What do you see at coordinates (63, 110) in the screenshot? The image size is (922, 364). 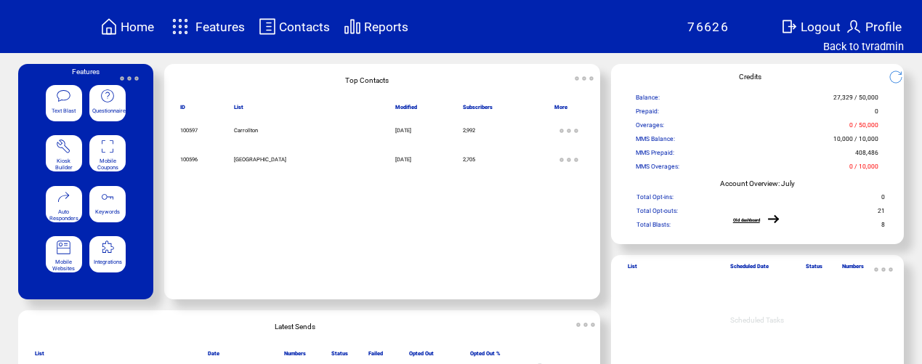 I see `span: Text Blast` at bounding box center [63, 110].